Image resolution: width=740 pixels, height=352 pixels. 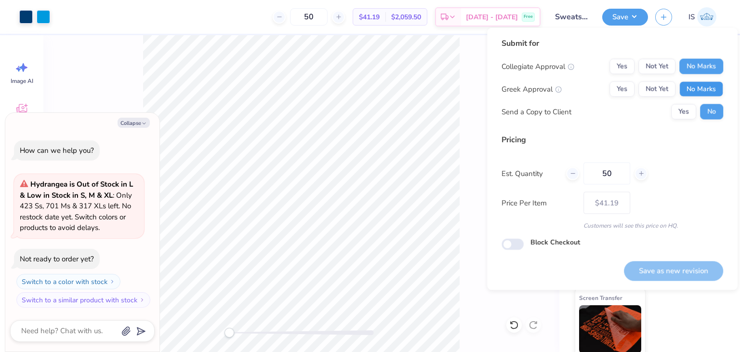 What do you see at coordinates (142, 300) in the screenshot?
I see `img: Switch to a similar product with stock` at bounding box center [142, 300].